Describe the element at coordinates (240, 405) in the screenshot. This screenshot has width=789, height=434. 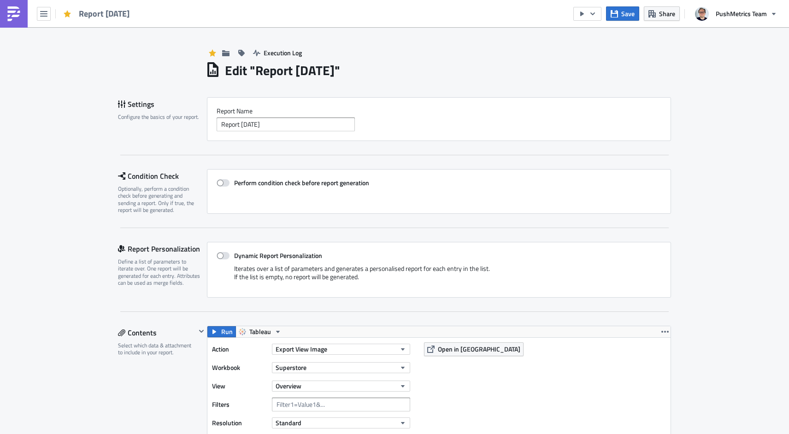
I see `label: Filters` at that location.